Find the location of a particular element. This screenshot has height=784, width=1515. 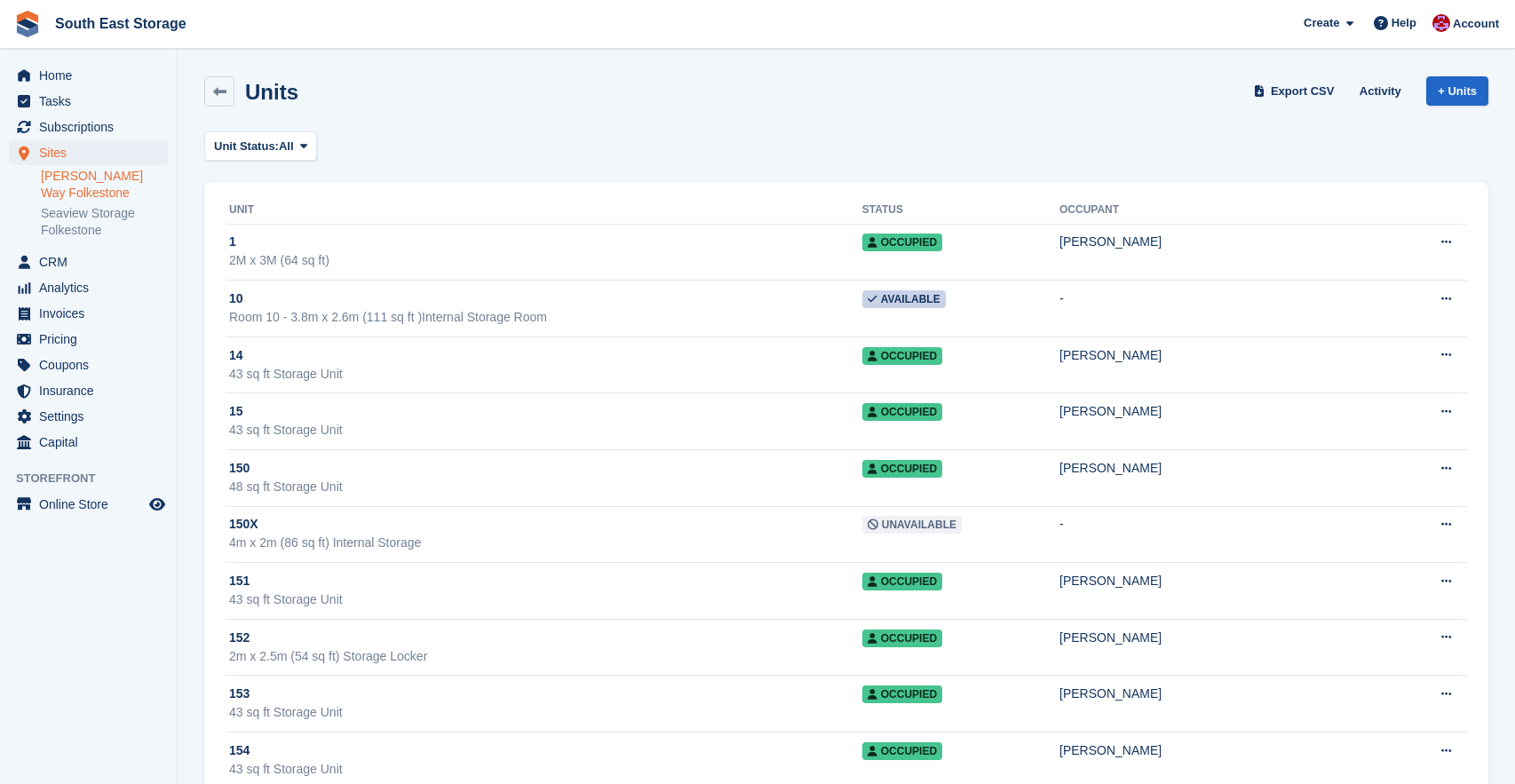

span: Sites is located at coordinates (92, 153).